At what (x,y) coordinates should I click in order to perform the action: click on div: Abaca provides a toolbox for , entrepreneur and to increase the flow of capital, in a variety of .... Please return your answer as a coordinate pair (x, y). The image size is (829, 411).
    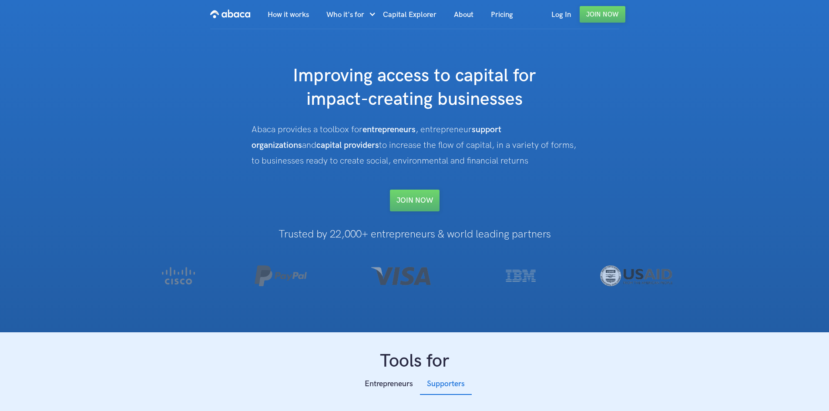
    Looking at the image, I should click on (415, 145).